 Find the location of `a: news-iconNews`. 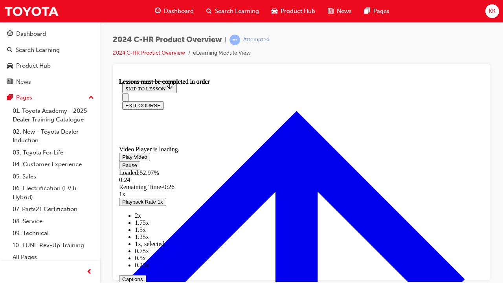

a: news-iconNews is located at coordinates (339, 11).